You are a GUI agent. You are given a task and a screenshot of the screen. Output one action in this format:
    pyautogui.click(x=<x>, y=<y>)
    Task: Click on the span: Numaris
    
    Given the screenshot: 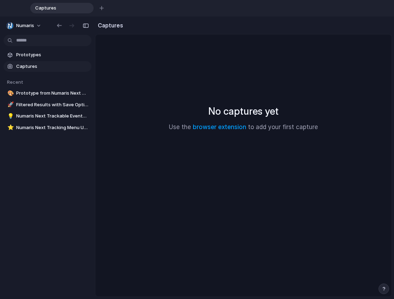 What is the action you would take?
    pyautogui.click(x=25, y=26)
    